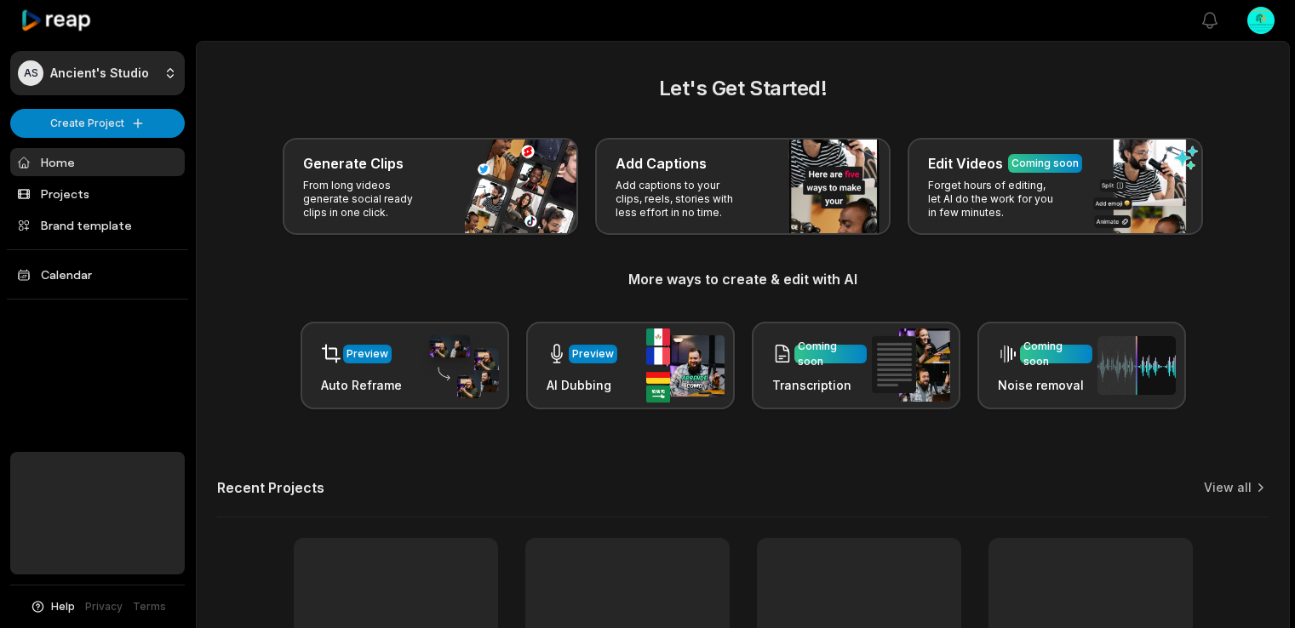 Image resolution: width=1295 pixels, height=628 pixels. What do you see at coordinates (97, 225) in the screenshot?
I see `a: Brand template` at bounding box center [97, 225].